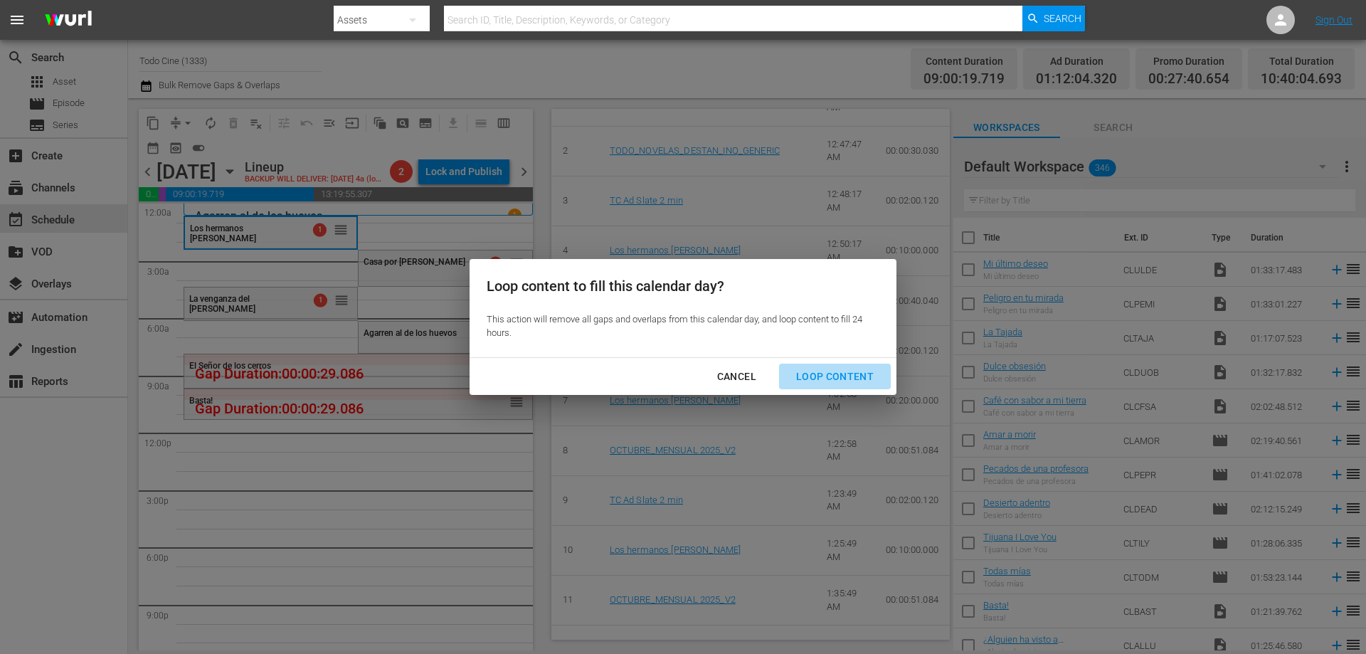 This screenshot has height=654, width=1366. What do you see at coordinates (68, 20) in the screenshot?
I see `img: ans4CAIJ8jUAAAAAAAAAAAAAAAAAAAAAAAAgQb4GAAAAAAAAAAAAAAAAAAAAAAAAJMjXAAAAAAAAAAAAAAAAAAAAAAAAgAT5G...` at bounding box center [68, 20].